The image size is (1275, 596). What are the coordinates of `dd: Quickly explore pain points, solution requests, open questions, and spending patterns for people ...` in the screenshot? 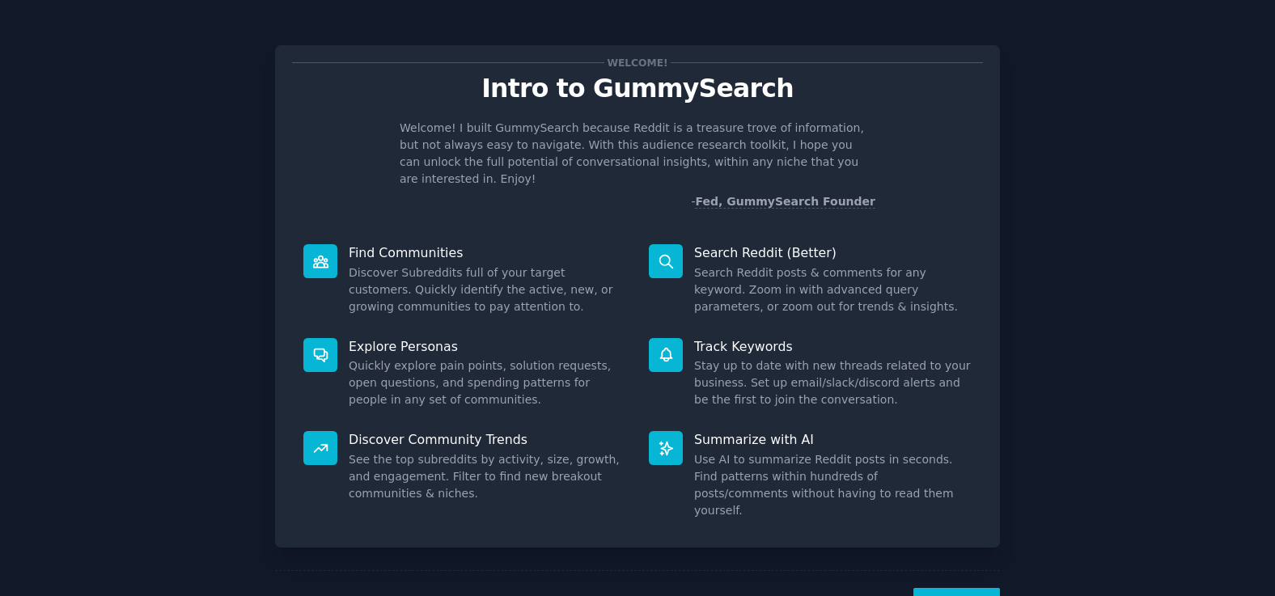 It's located at (487, 383).